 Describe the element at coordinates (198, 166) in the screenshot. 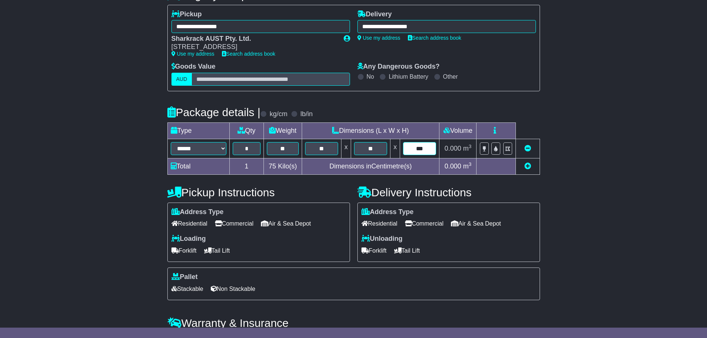

I see `td: Total` at that location.